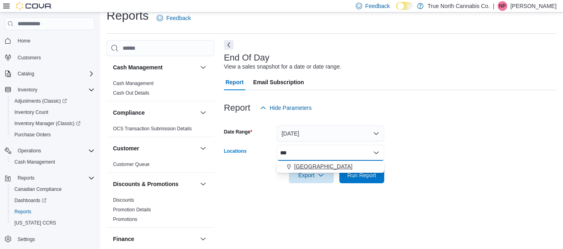 The image size is (563, 249). What do you see at coordinates (55, 74) in the screenshot?
I see `span: Catalog` at bounding box center [55, 74].